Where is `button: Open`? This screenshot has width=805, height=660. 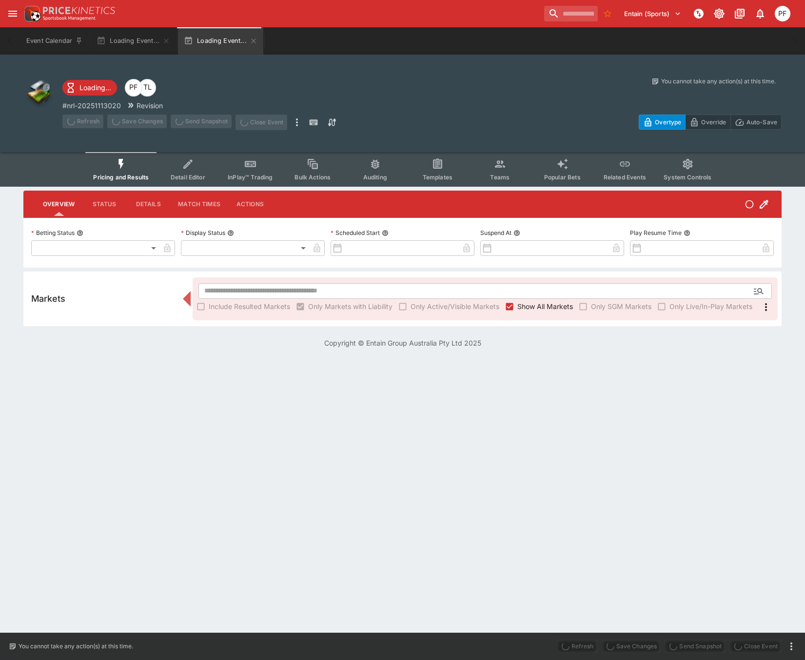
button: Open is located at coordinates (759, 291).